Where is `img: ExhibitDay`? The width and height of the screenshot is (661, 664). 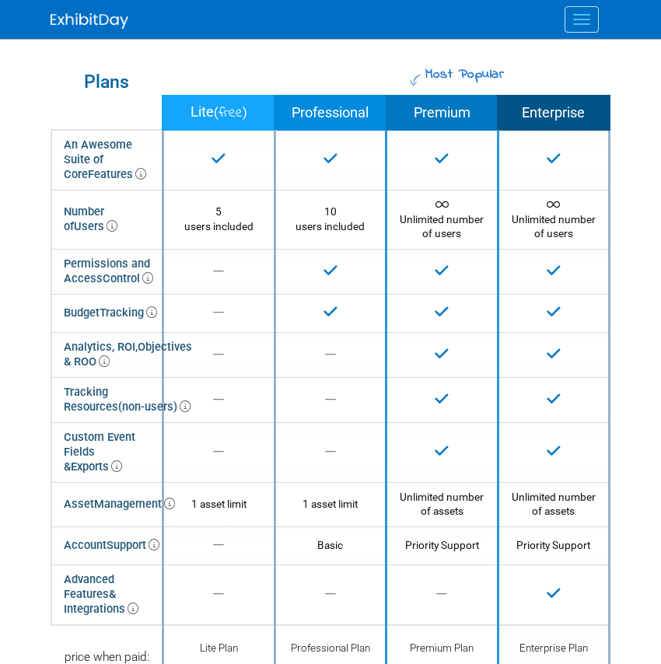 img: ExhibitDay is located at coordinates (89, 21).